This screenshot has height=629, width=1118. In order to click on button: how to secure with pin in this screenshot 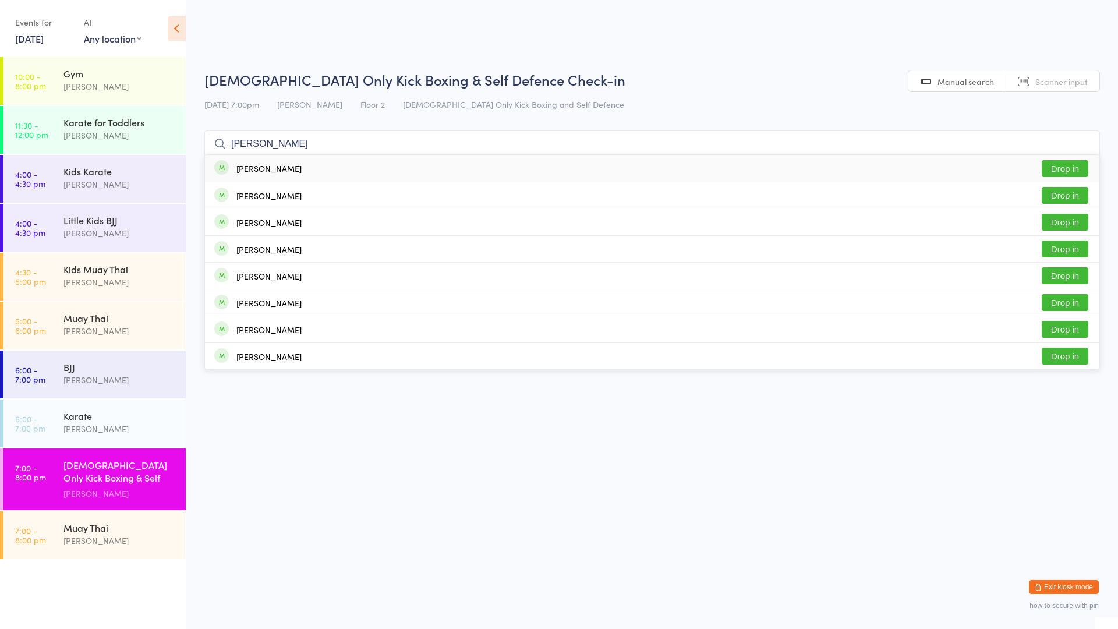, I will do `click(1064, 606)`.